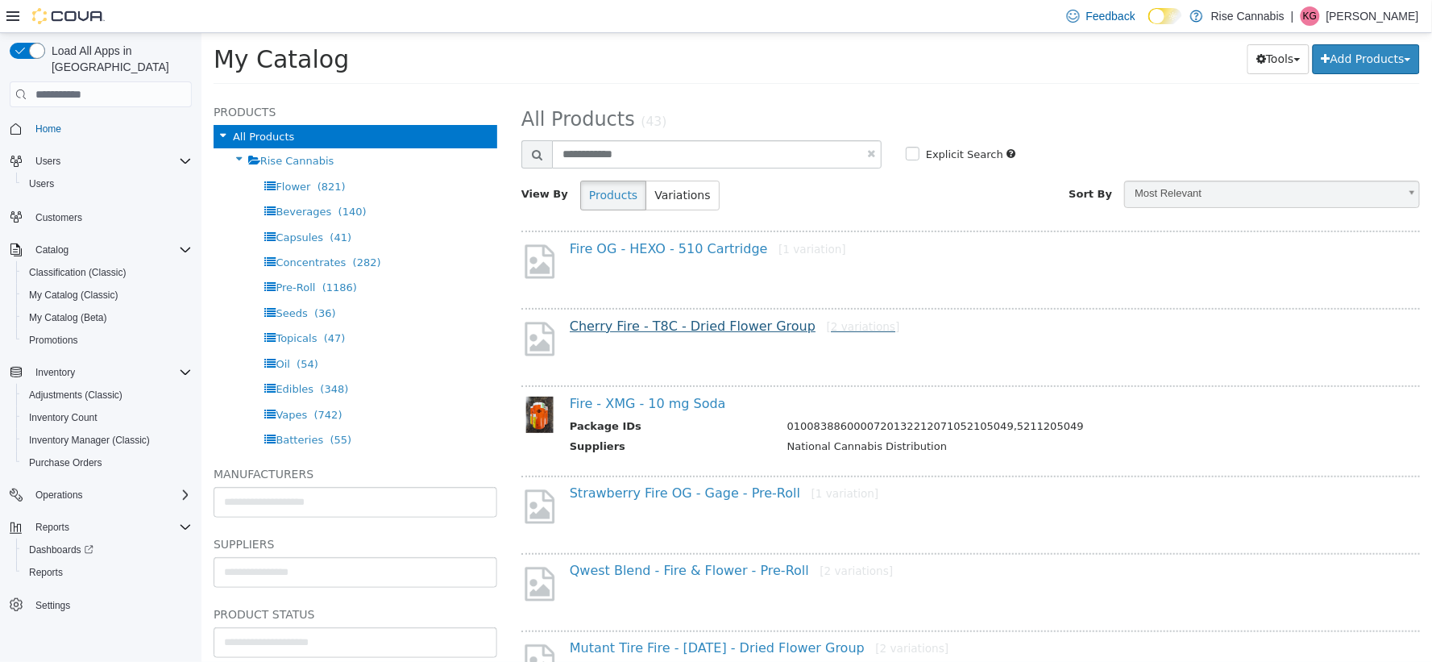  Describe the element at coordinates (529, 537) in the screenshot. I see `a: Qwest Blend - Fire & Flower - Pre-Roll[2 variations]` at that location.